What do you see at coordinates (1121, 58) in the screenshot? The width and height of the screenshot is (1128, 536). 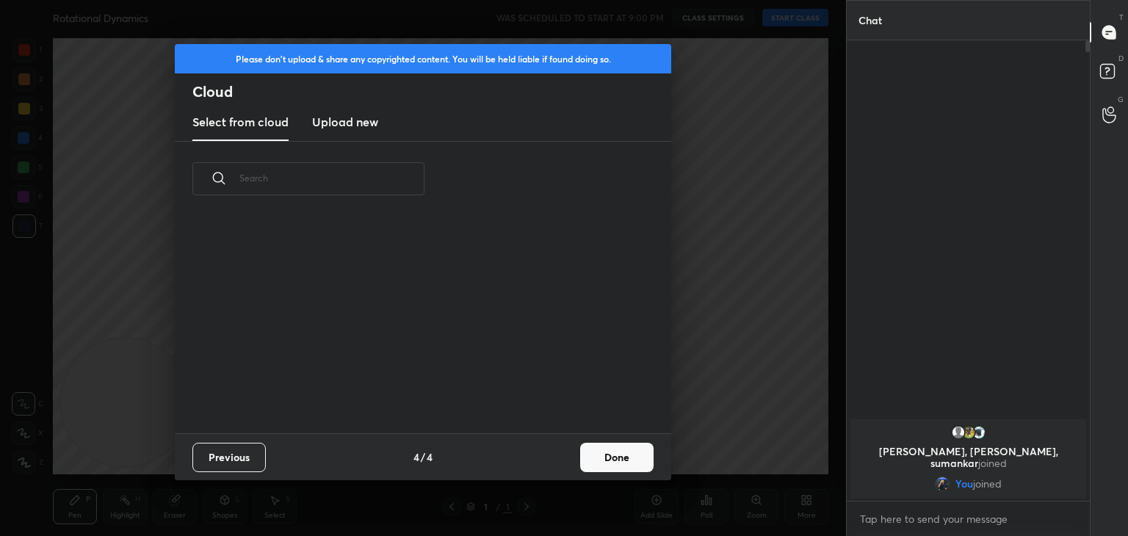 I see `p: D` at bounding box center [1121, 58].